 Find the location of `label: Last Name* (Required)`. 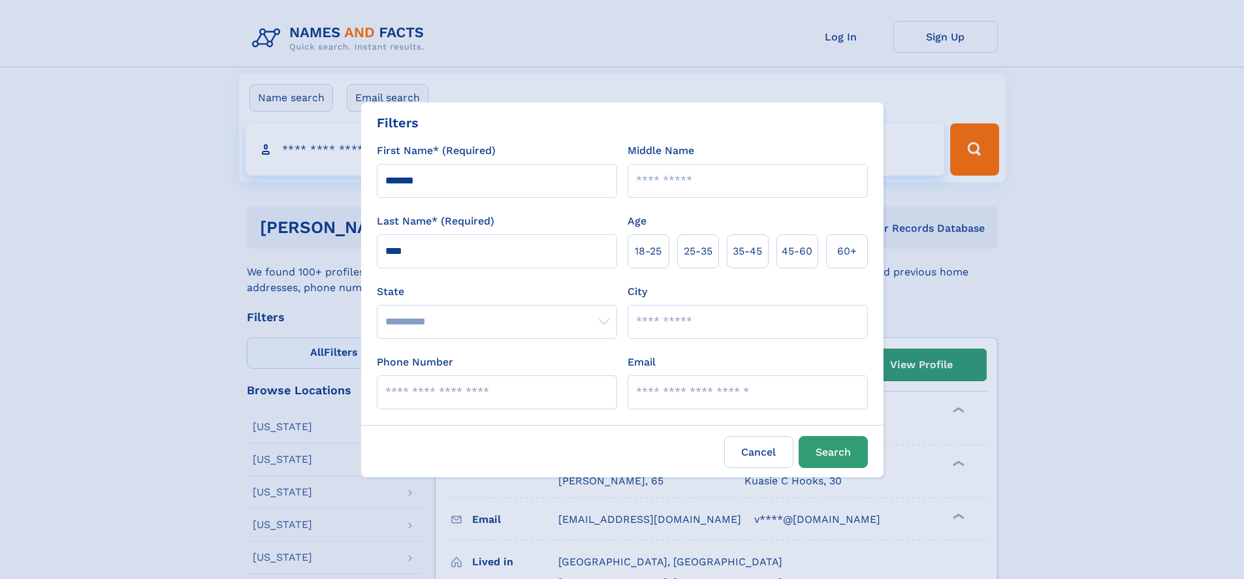

label: Last Name* (Required) is located at coordinates (436, 221).